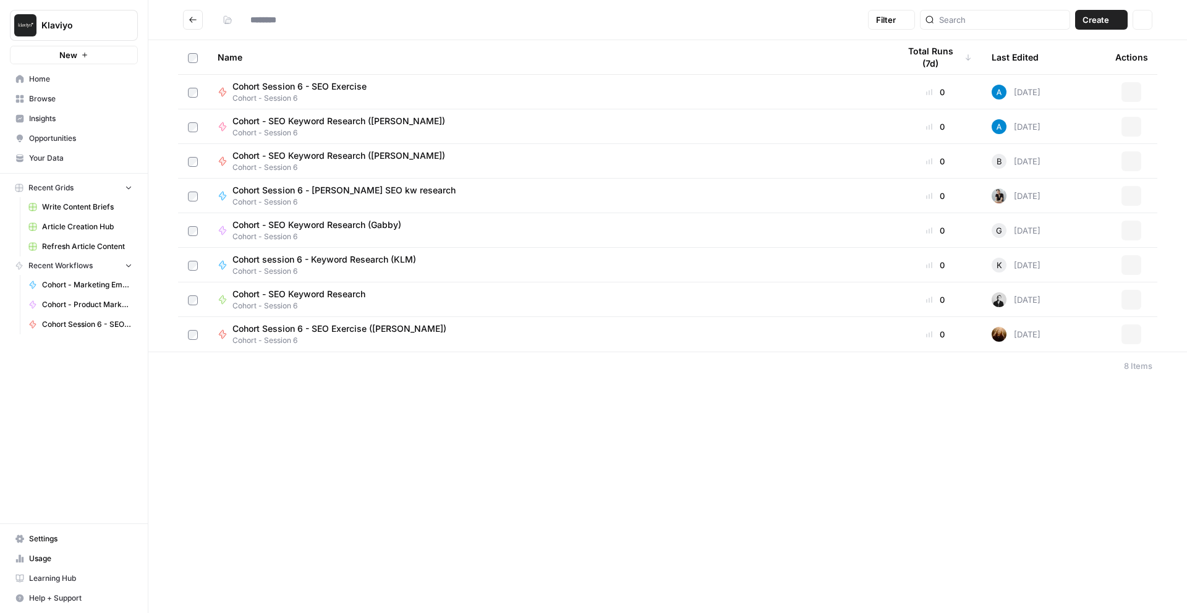 Image resolution: width=1187 pixels, height=613 pixels. What do you see at coordinates (68, 55) in the screenshot?
I see `span: New` at bounding box center [68, 55].